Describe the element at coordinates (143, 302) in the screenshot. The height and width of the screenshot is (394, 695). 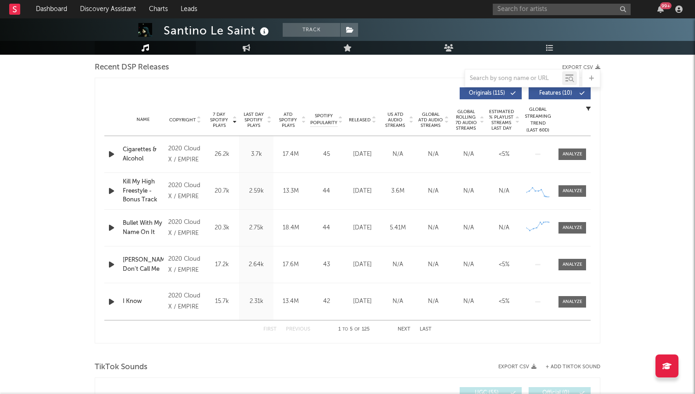
I see `a: I Know` at that location.